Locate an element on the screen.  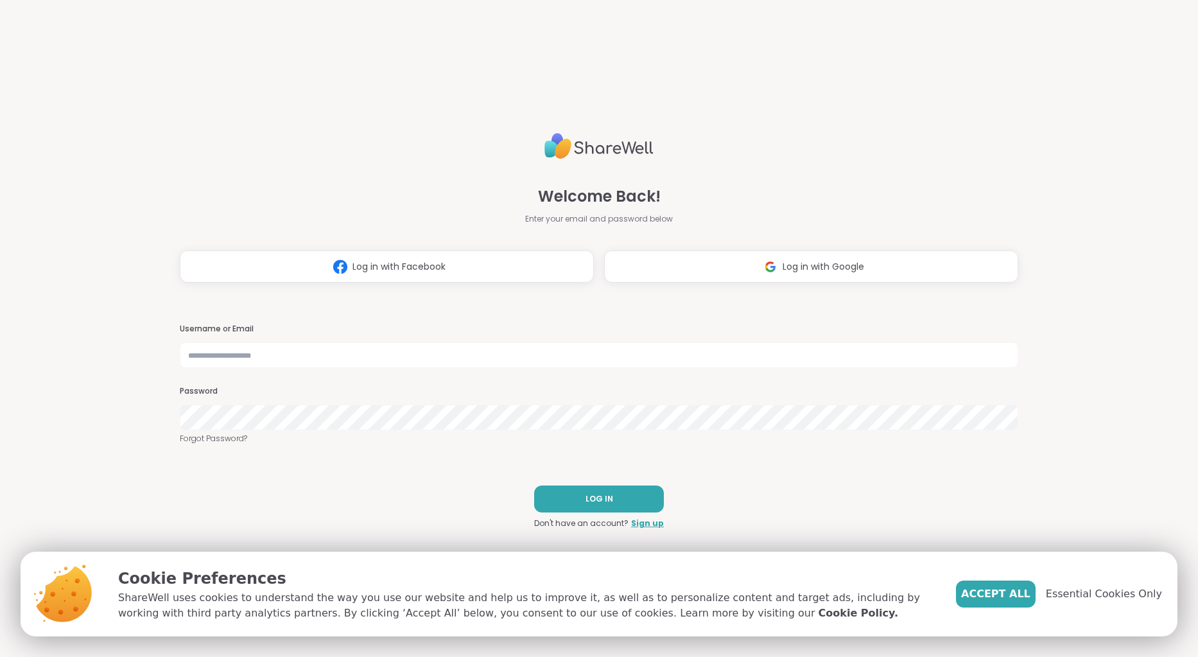
span: Don't have an account? is located at coordinates (581, 523).